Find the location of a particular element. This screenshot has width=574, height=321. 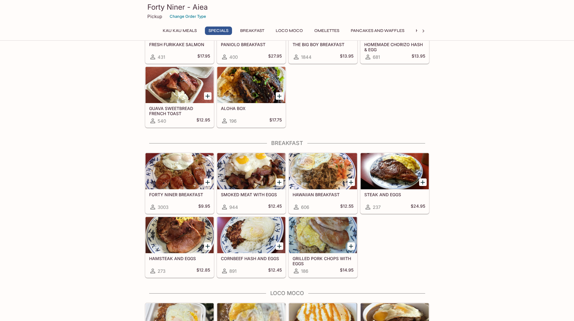

a: HAMSTEAK AND EGGS273$12.85 is located at coordinates (179, 247).